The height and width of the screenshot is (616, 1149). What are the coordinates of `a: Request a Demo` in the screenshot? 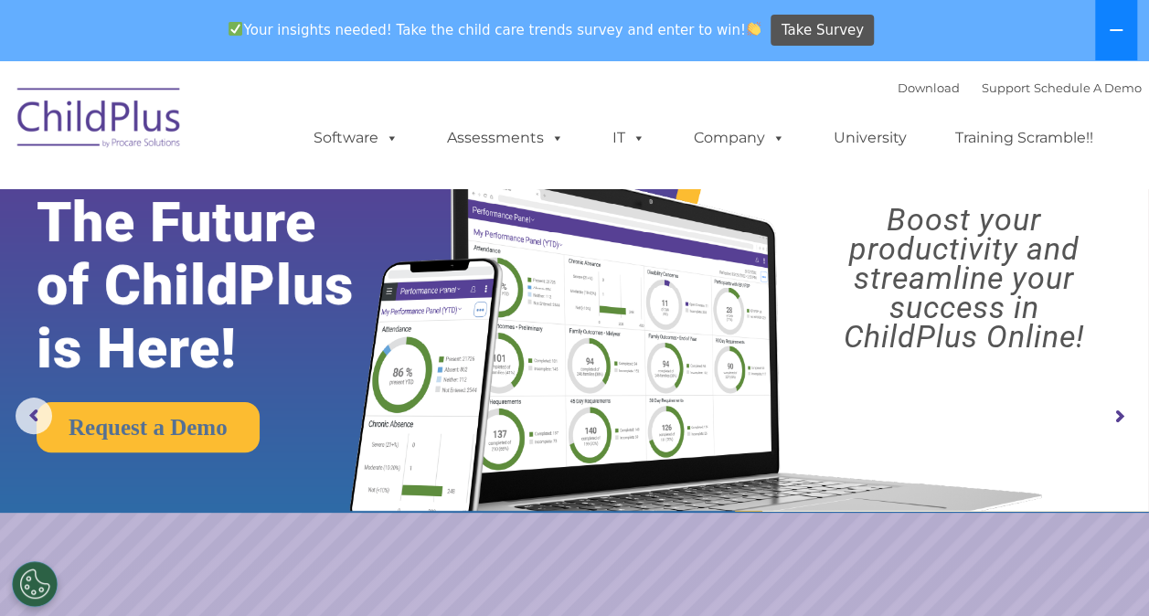 It's located at (148, 427).